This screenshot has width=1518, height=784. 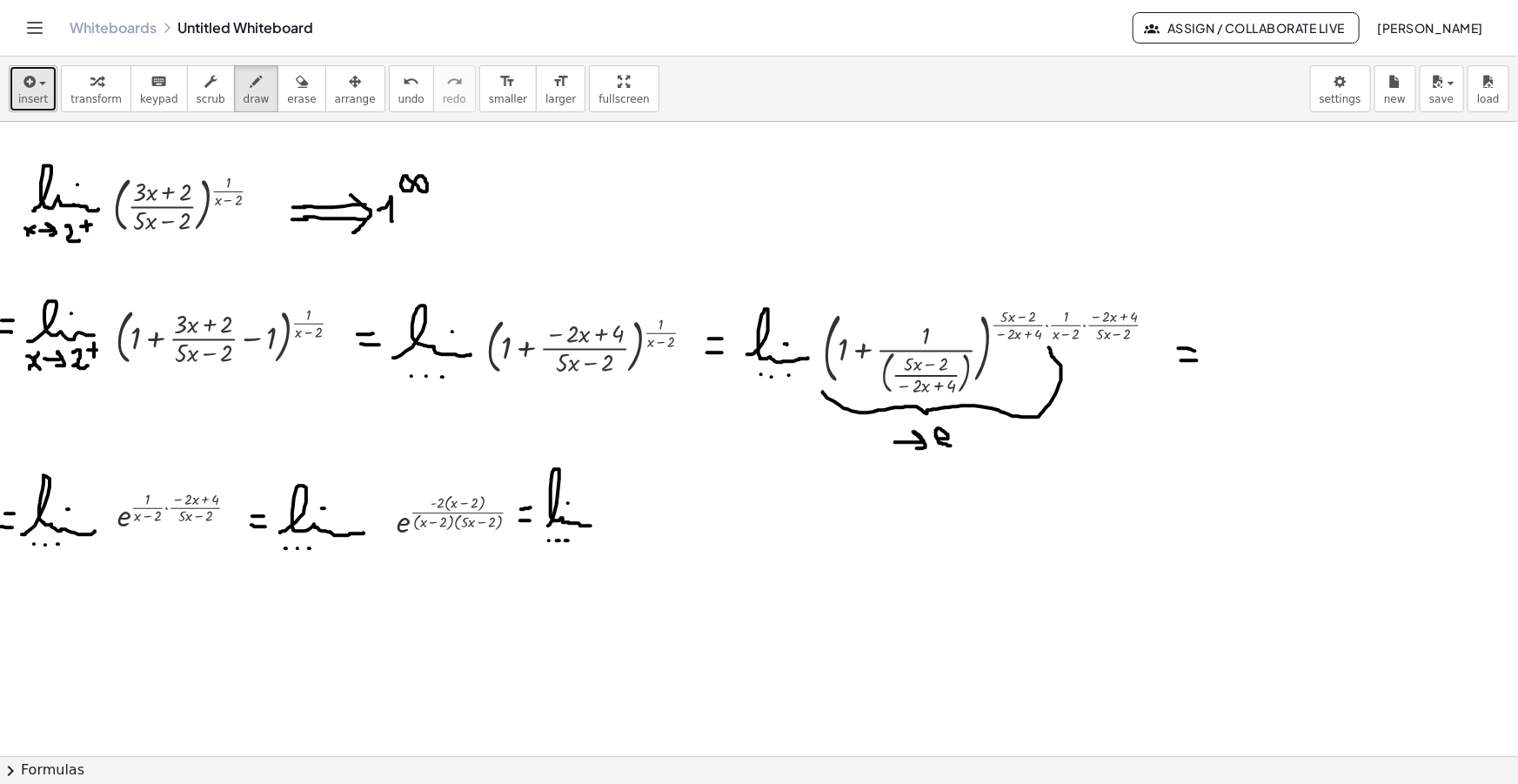 I want to click on span: Assign / Collaborate Live, so click(x=1246, y=28).